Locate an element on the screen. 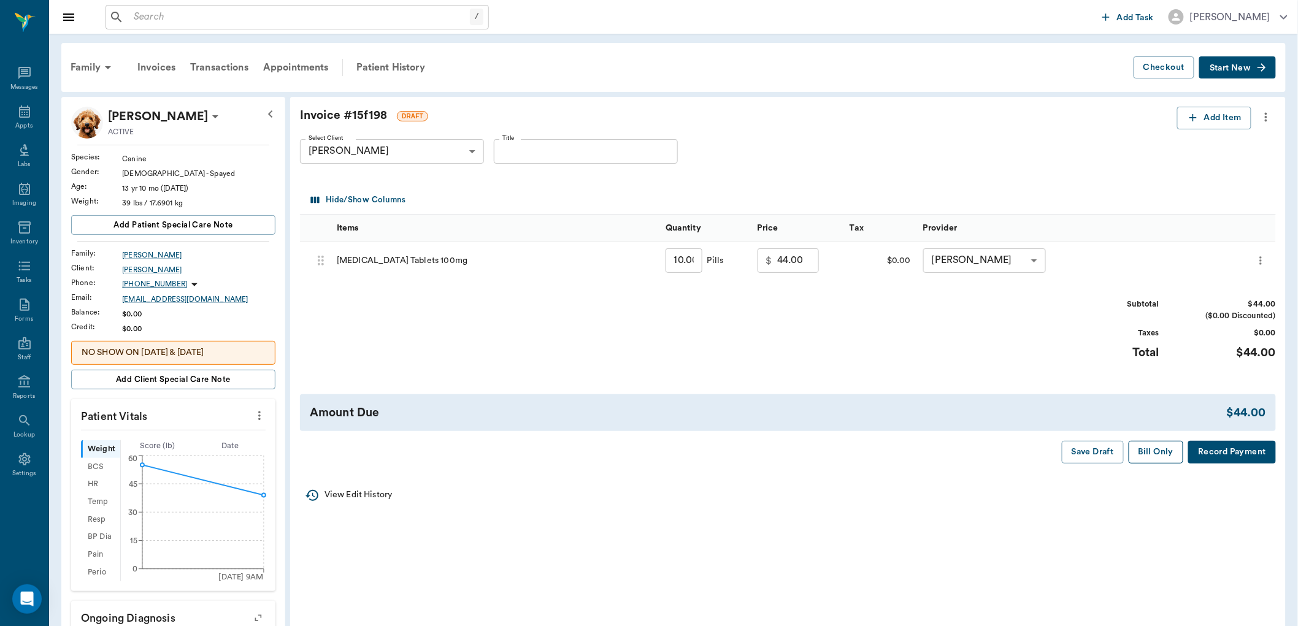 This screenshot has width=1298, height=626. div: Patient History is located at coordinates (391, 67).